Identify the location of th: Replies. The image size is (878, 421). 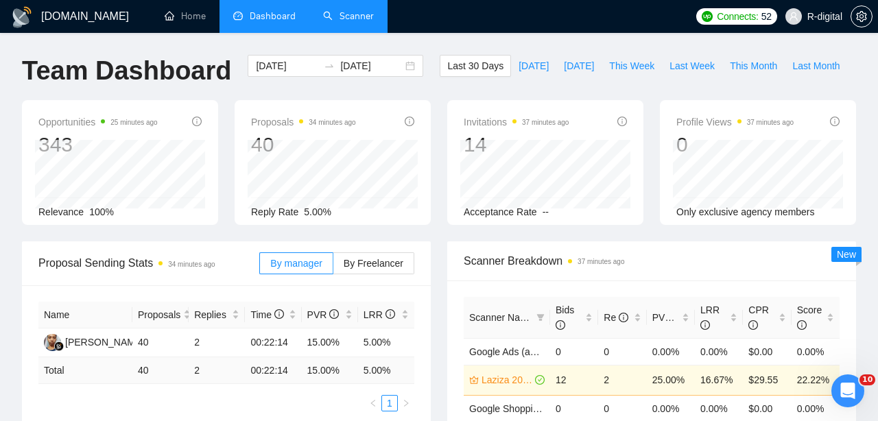
(217, 315).